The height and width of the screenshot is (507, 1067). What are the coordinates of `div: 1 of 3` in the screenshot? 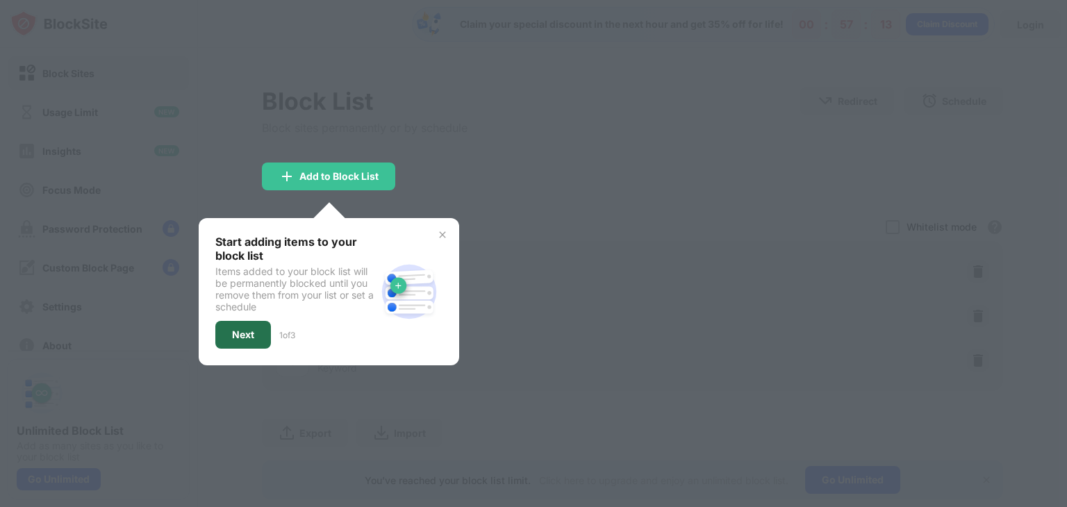 It's located at (287, 335).